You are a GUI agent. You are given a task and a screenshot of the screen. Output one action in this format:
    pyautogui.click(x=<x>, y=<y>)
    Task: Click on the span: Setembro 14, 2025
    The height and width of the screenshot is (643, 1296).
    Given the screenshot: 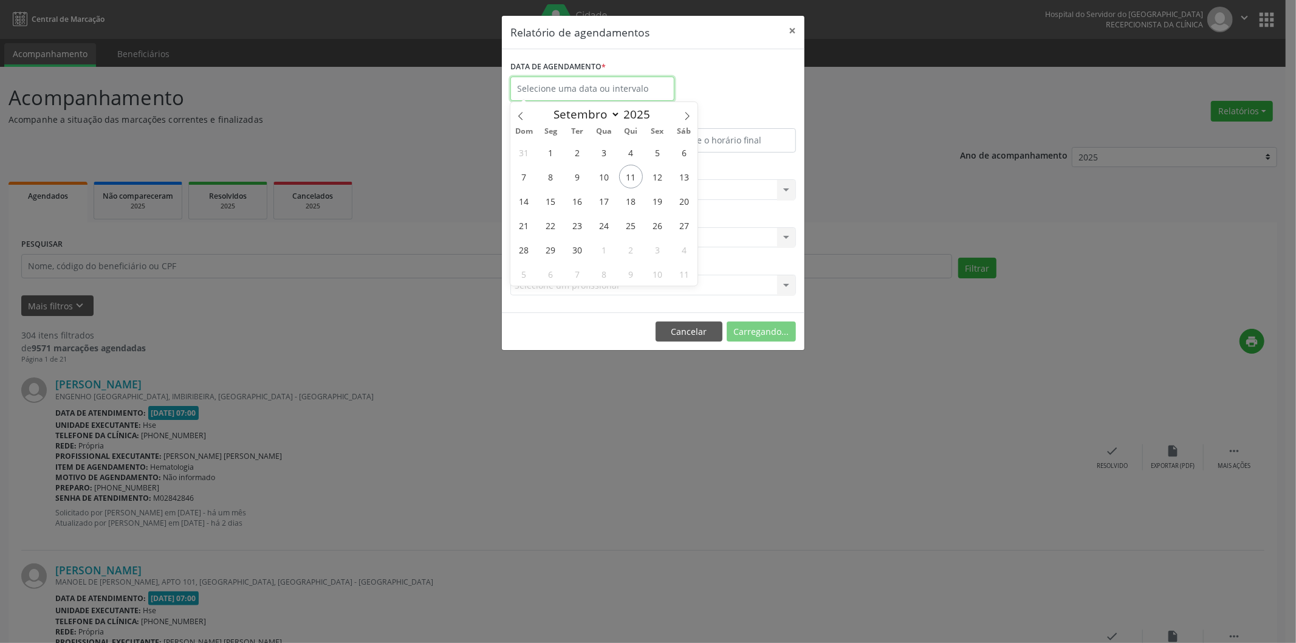 What is the action you would take?
    pyautogui.click(x=524, y=201)
    